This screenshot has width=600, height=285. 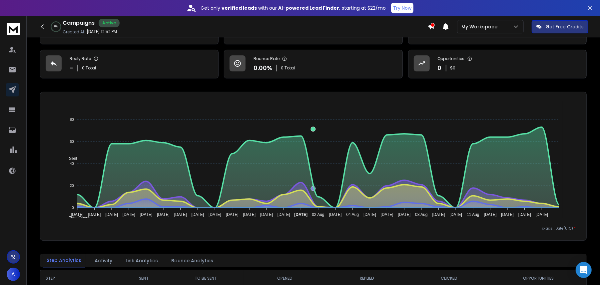 What do you see at coordinates (318, 214) in the screenshot?
I see `tspan: 02 Aug` at bounding box center [318, 214].